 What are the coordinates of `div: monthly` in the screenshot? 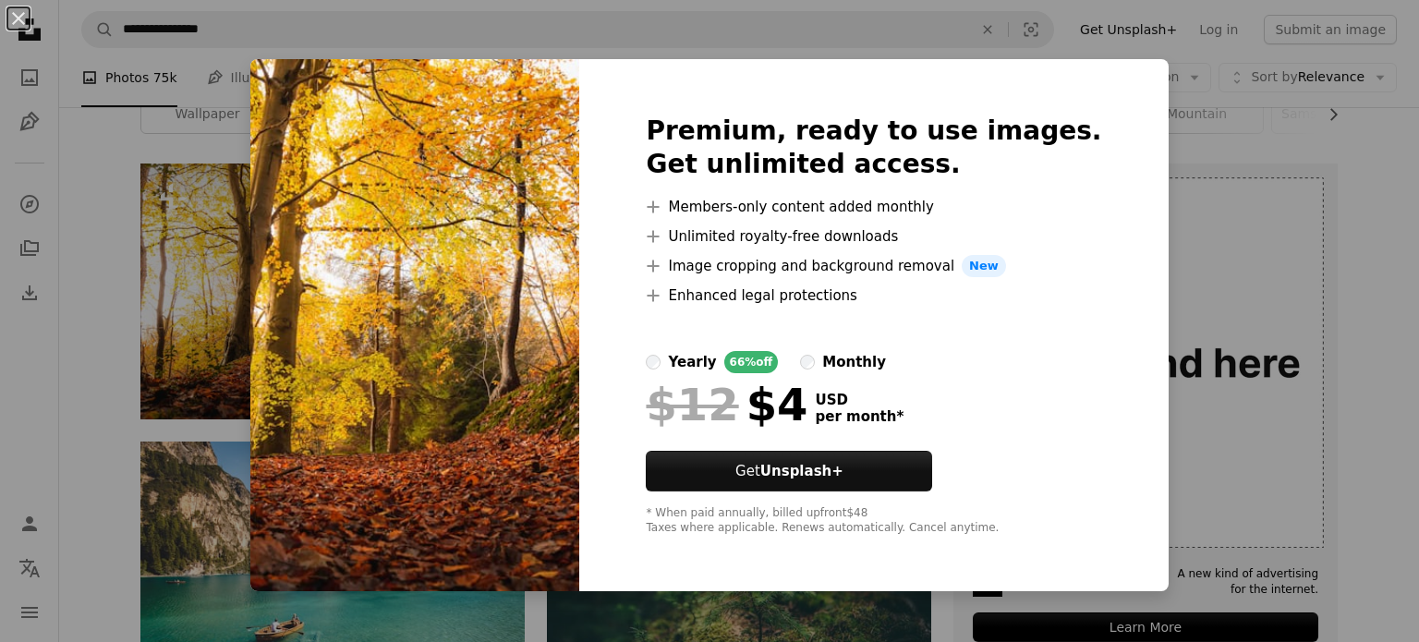 It's located at (854, 362).